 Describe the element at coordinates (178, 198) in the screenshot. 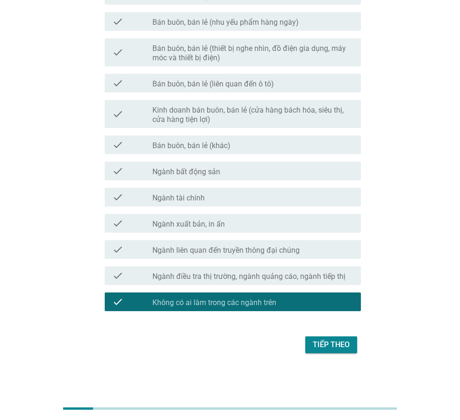

I see `label: Ngành tài chính` at that location.